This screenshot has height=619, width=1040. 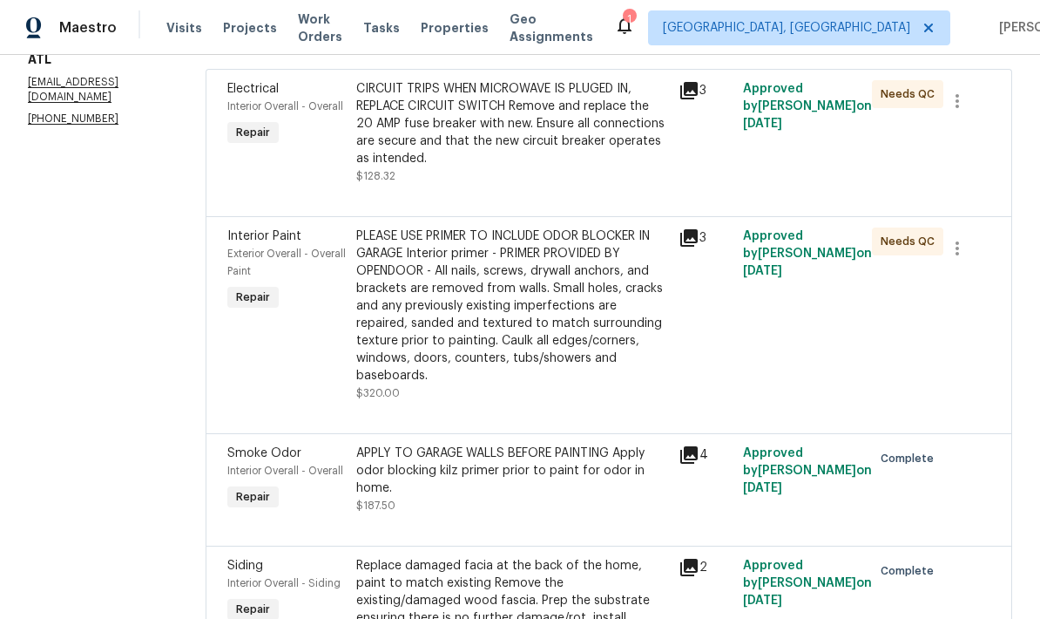 I want to click on span: Maestro, so click(x=88, y=28).